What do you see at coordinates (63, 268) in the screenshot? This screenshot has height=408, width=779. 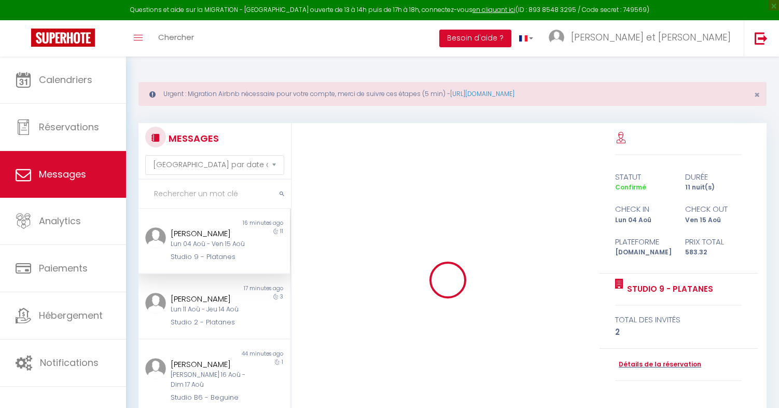 I see `span: Paiements` at bounding box center [63, 268].